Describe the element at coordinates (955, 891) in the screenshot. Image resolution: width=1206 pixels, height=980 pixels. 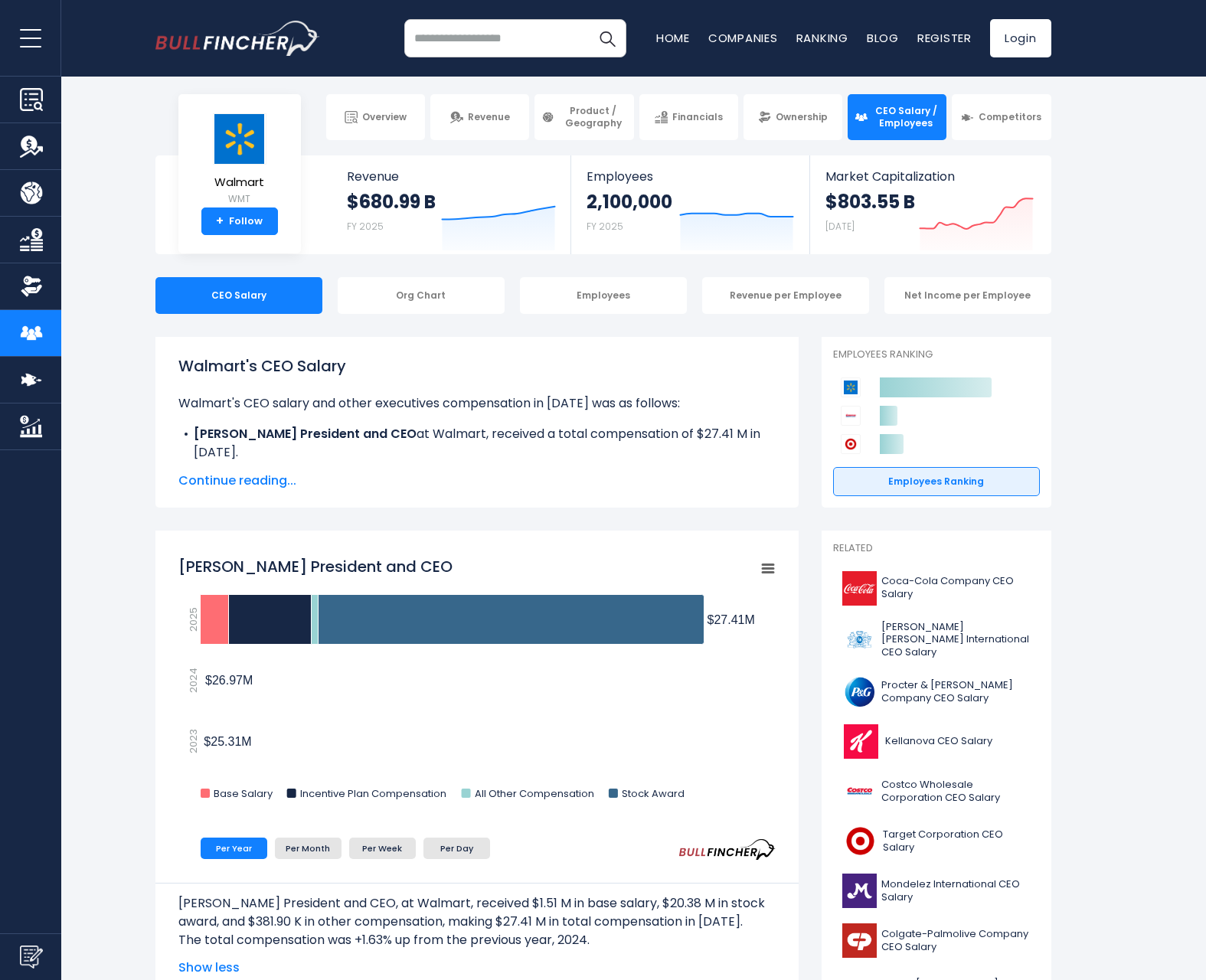
I see `span: Mondelez International CEO Salary` at that location.